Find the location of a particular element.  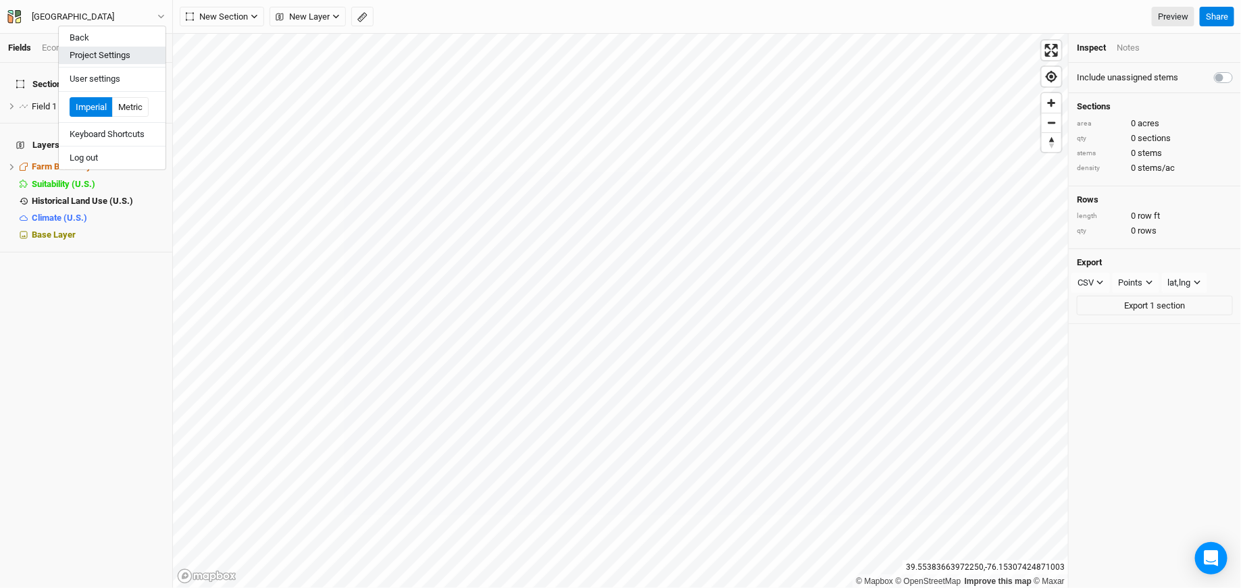

span: New Section is located at coordinates (217, 17).